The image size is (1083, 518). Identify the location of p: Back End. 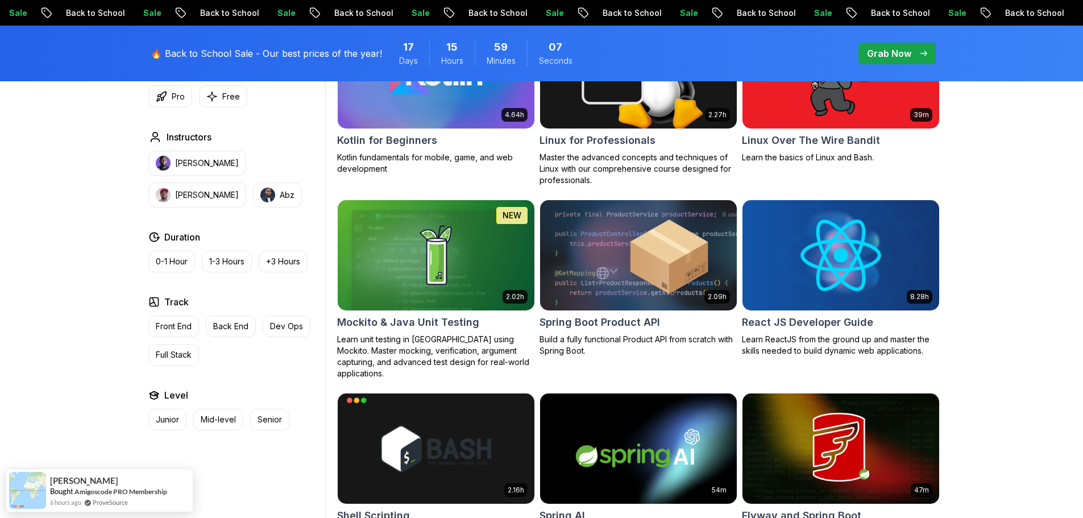
(231, 326).